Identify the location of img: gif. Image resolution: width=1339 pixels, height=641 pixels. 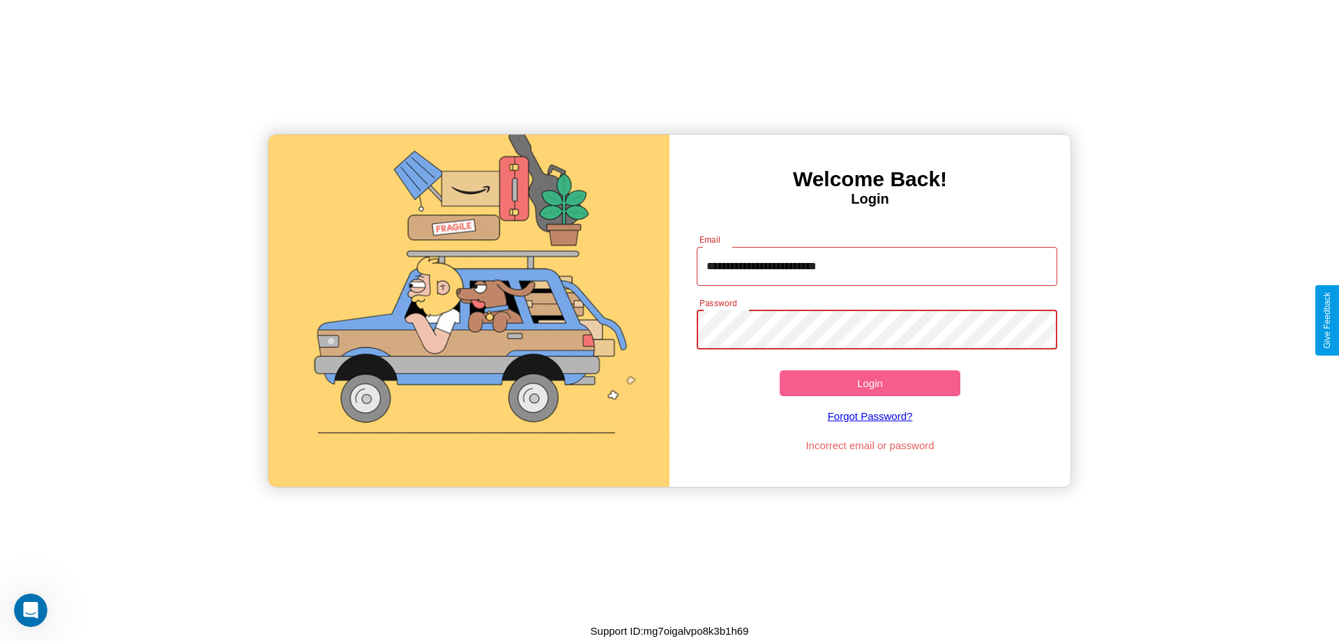
(469, 310).